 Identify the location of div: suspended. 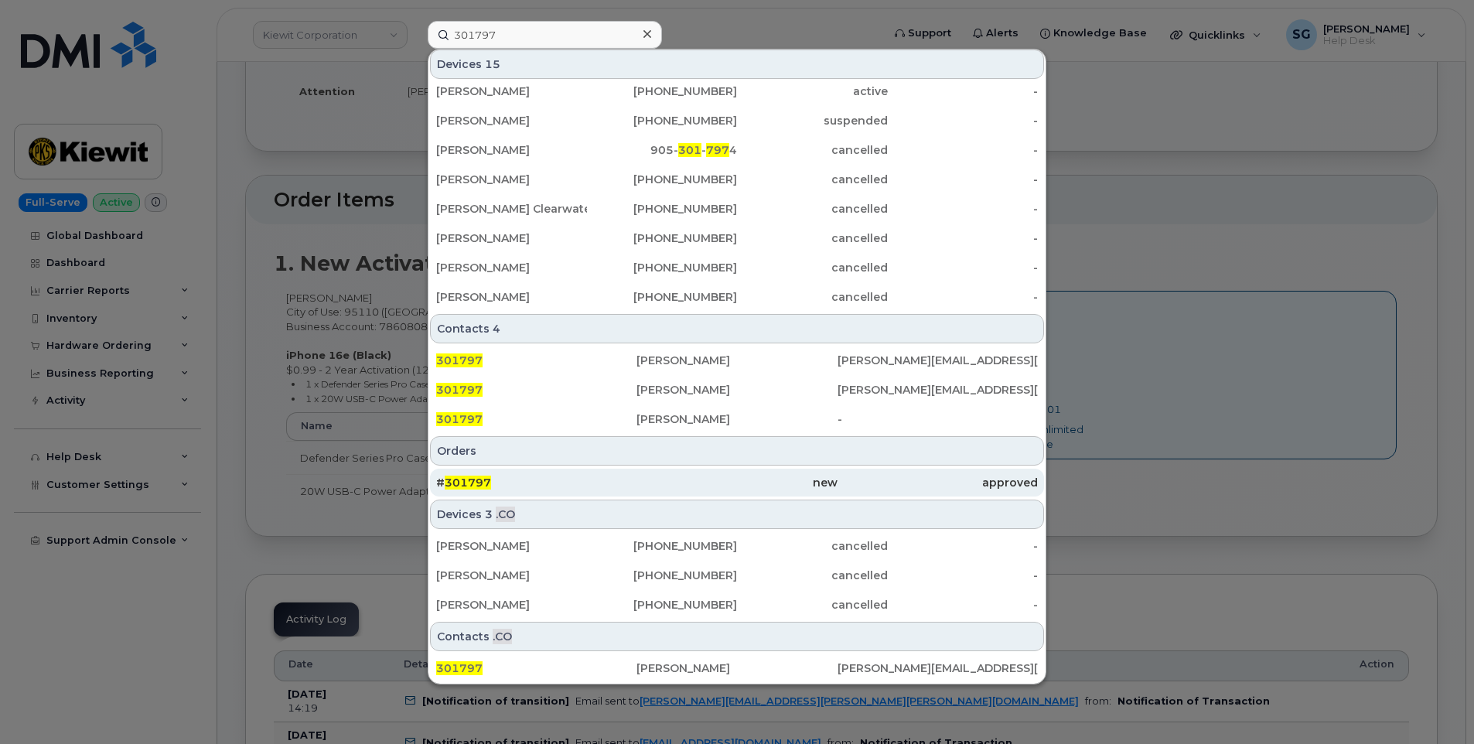
(812, 121).